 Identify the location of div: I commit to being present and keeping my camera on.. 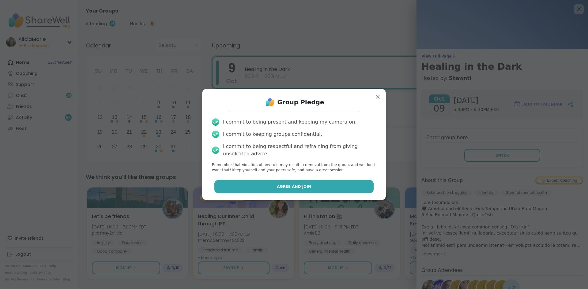
(290, 122).